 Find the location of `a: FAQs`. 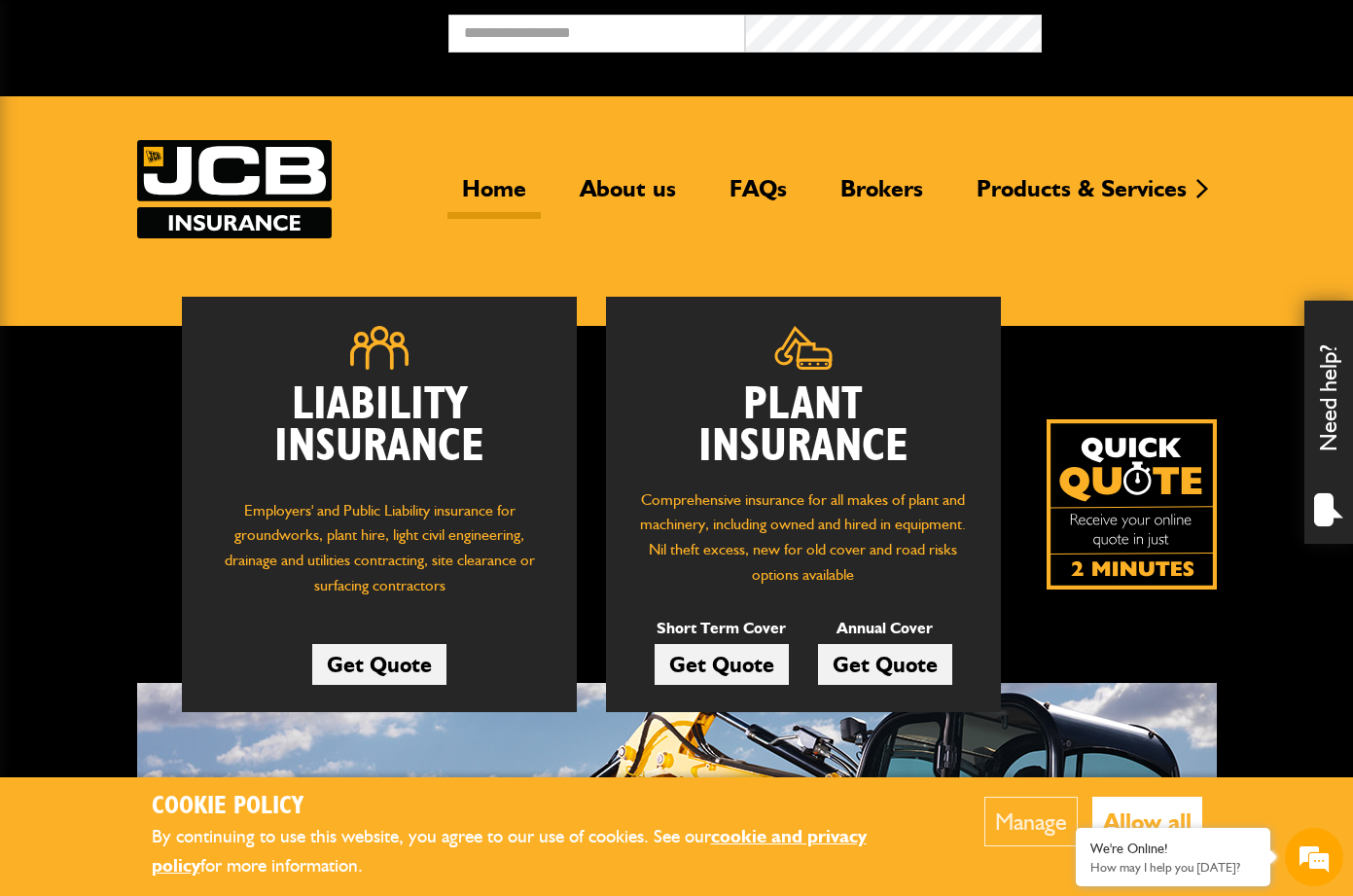

a: FAQs is located at coordinates (758, 196).